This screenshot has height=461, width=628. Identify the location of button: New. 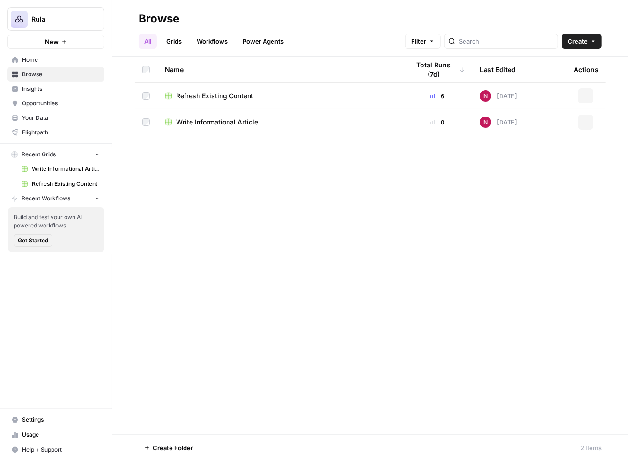
(56, 42).